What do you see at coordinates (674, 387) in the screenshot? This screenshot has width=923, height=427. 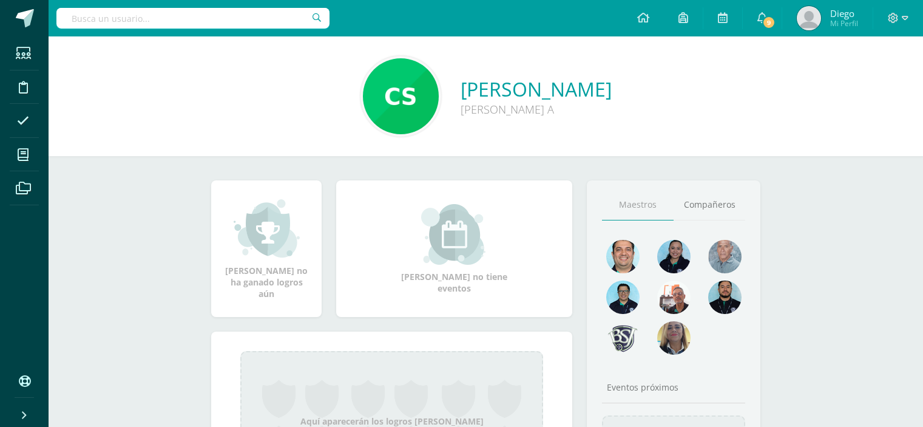 I see `div: Eventos próximos` at bounding box center [674, 387].